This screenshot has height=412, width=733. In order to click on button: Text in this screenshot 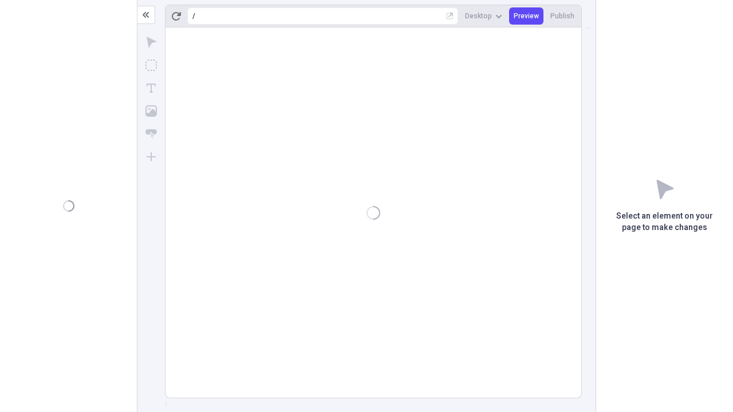, I will do `click(151, 88)`.